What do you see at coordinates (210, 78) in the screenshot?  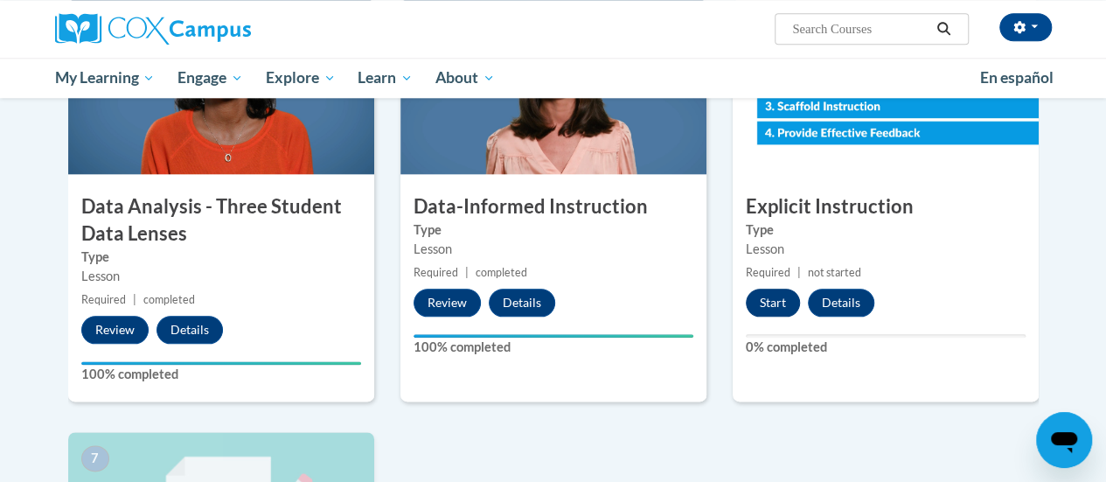 I see `span: Engage` at bounding box center [210, 78].